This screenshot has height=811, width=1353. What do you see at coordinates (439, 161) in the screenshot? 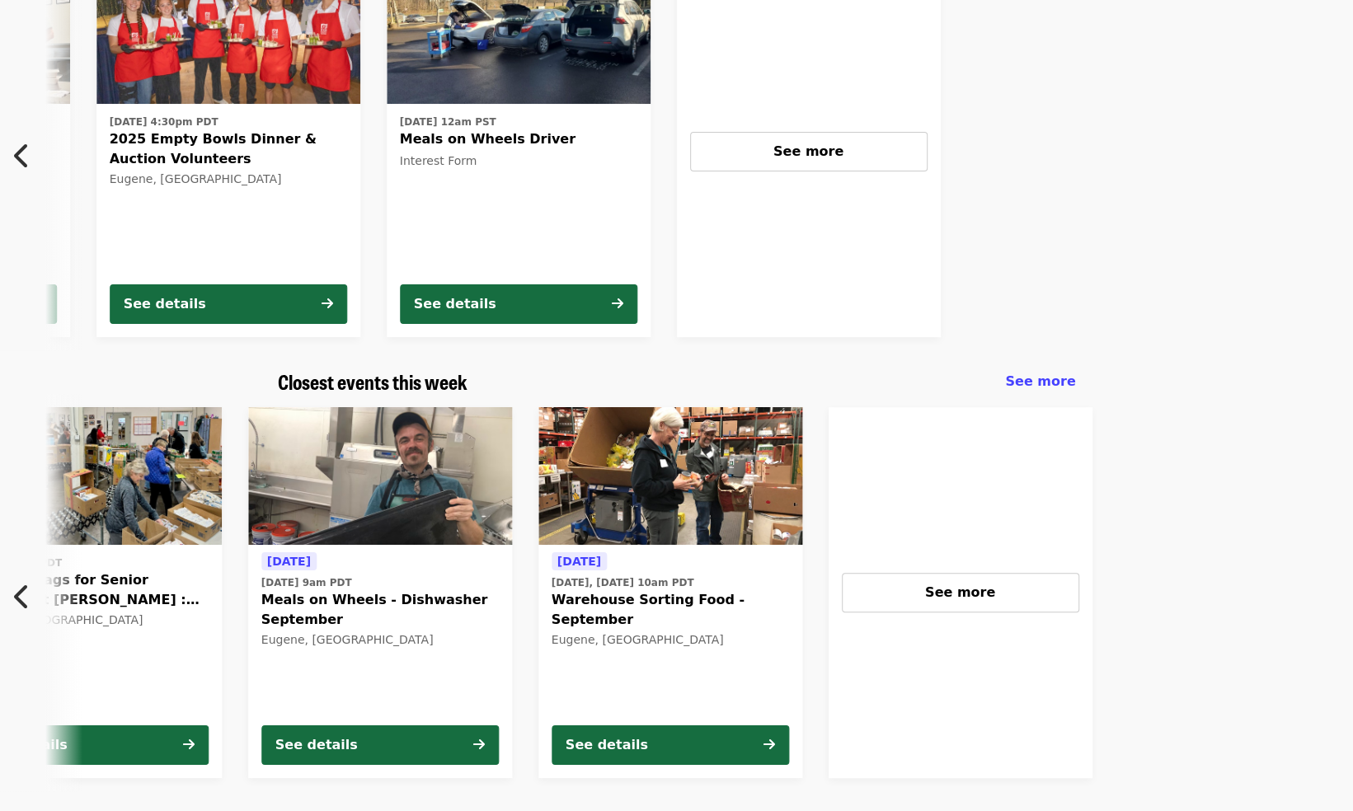
I see `span: Interest Form` at bounding box center [439, 161].